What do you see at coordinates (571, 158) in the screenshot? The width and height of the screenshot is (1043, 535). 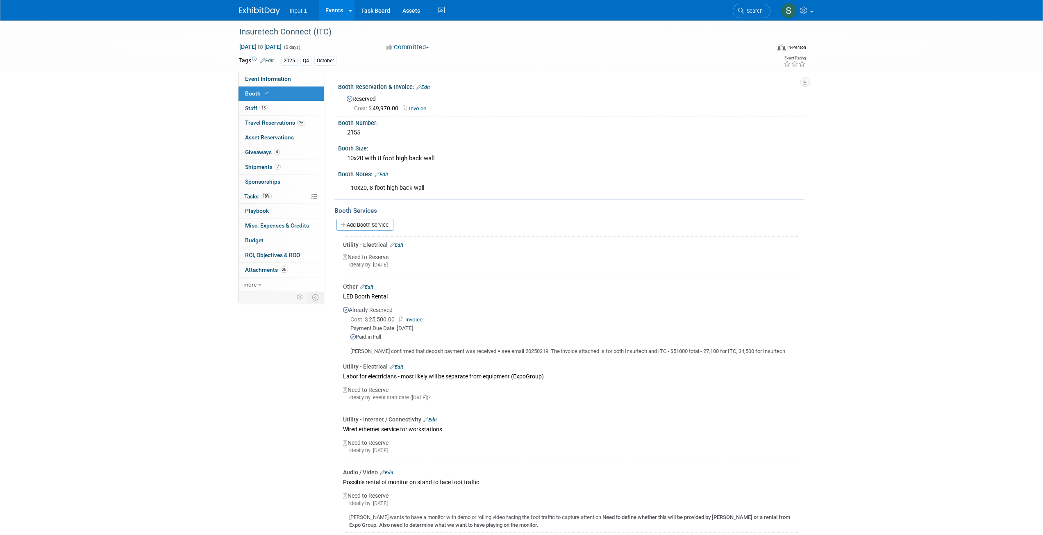 I see `div: 10x20 with 8 foot high back wall` at bounding box center [571, 158].